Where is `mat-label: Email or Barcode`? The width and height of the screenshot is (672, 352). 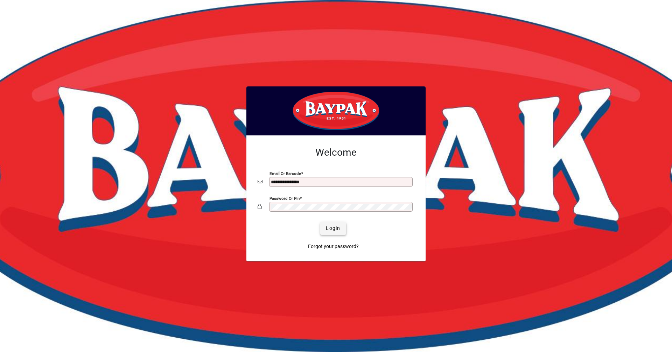 mat-label: Email or Barcode is located at coordinates (285, 173).